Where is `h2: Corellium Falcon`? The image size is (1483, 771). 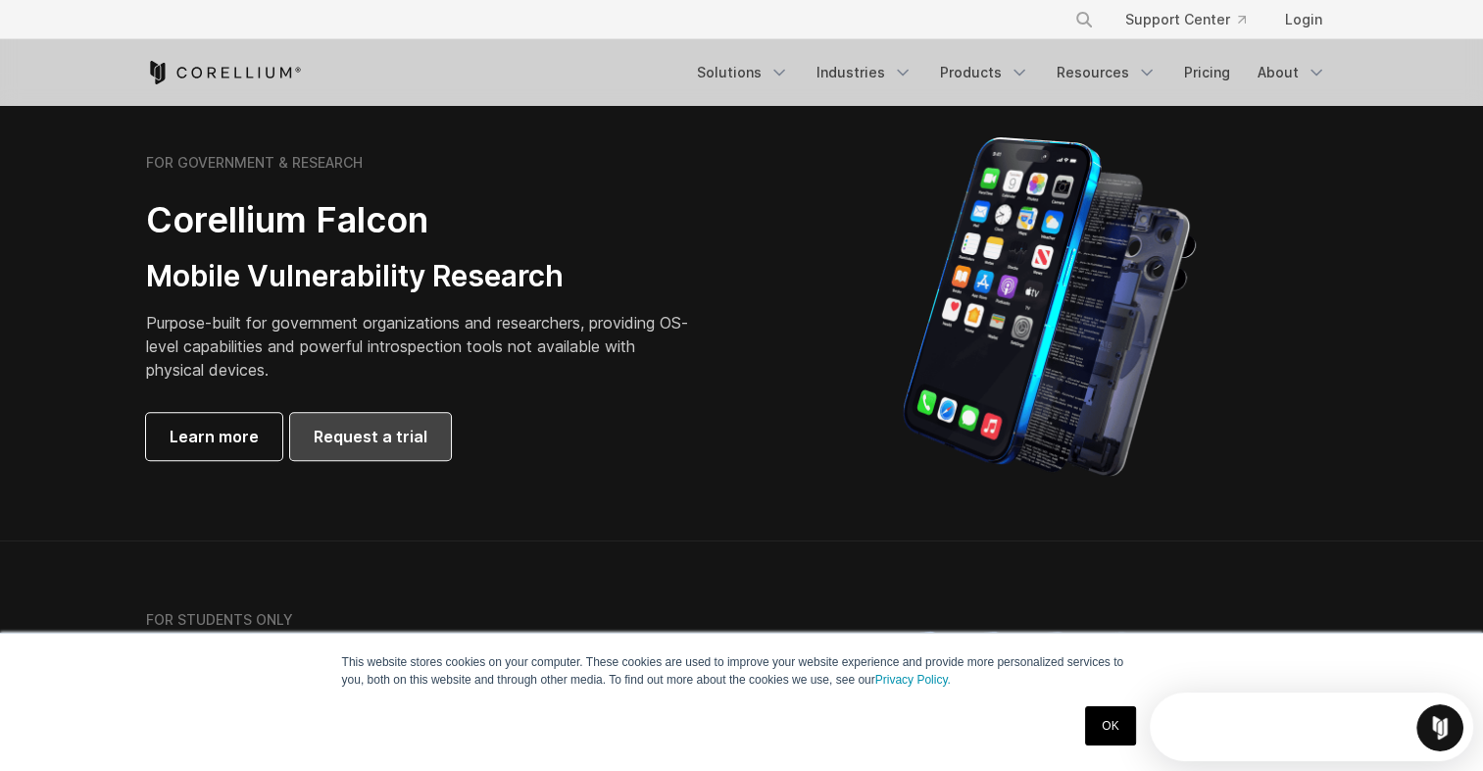
h2: Corellium Falcon is located at coordinates (421, 220).